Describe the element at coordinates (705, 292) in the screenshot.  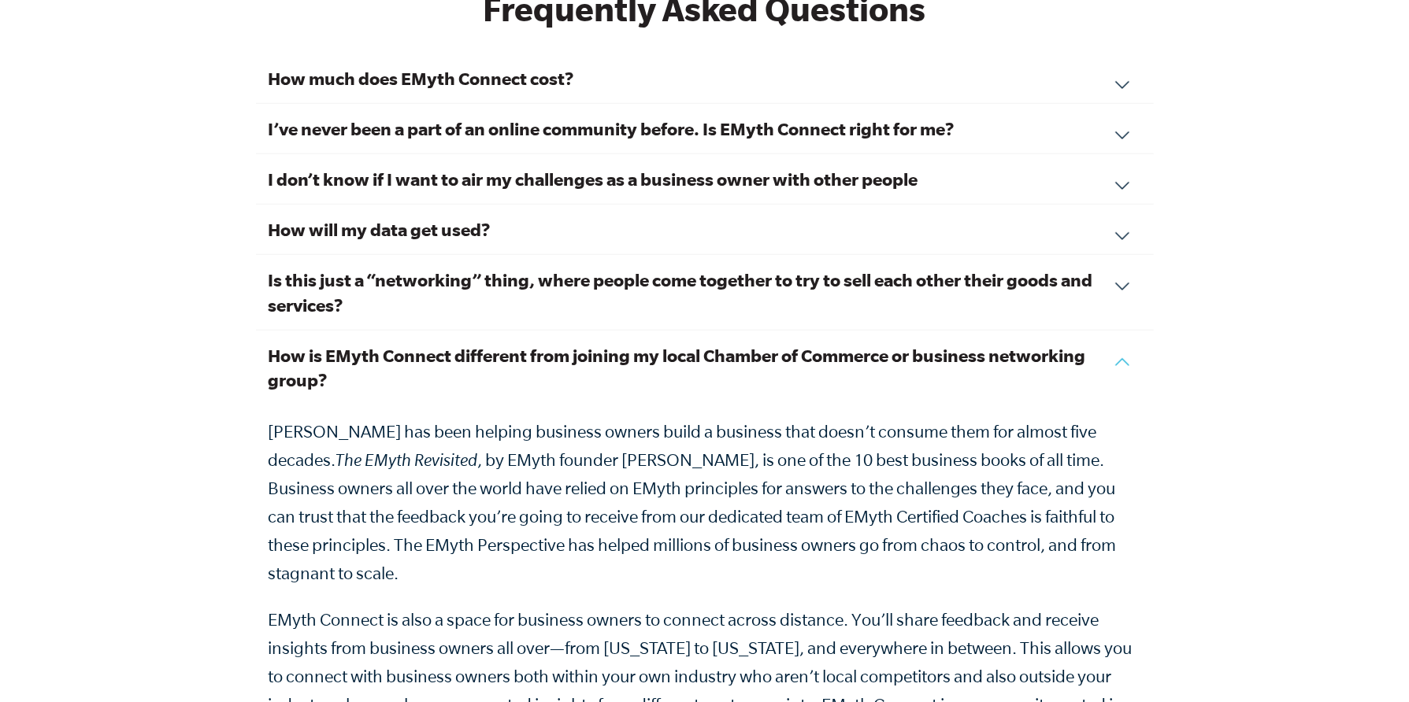
I see `h3: Is this just a “networking” thing, where people come together to try to sell each other their goo...` at that location.